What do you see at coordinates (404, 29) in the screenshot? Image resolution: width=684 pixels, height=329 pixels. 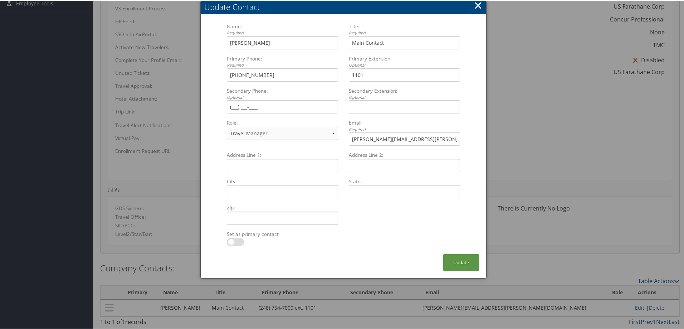 I see `label: Title:` at bounding box center [404, 29].